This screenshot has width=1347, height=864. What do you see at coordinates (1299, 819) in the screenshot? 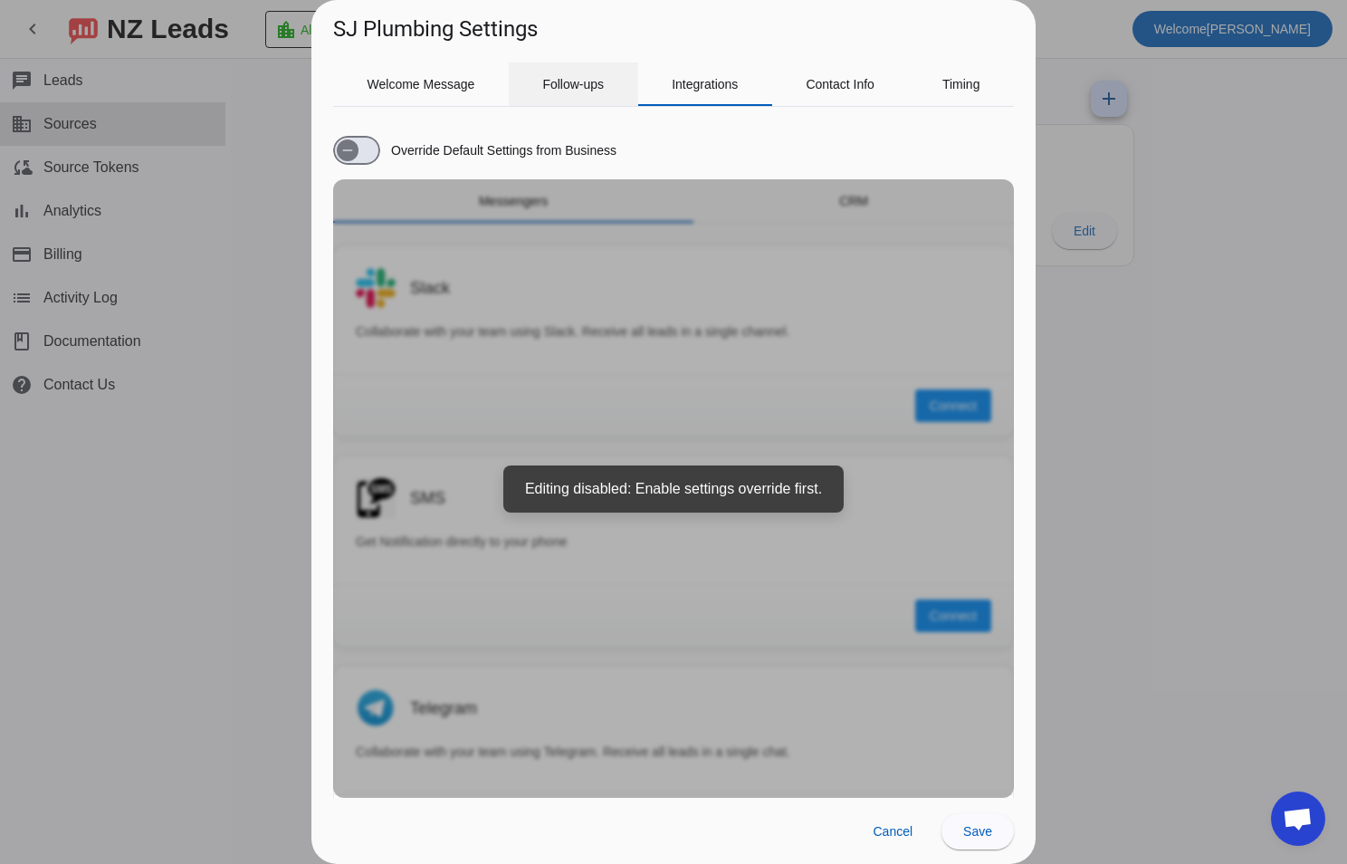
I see `div: Open chat` at bounding box center [1299, 819].